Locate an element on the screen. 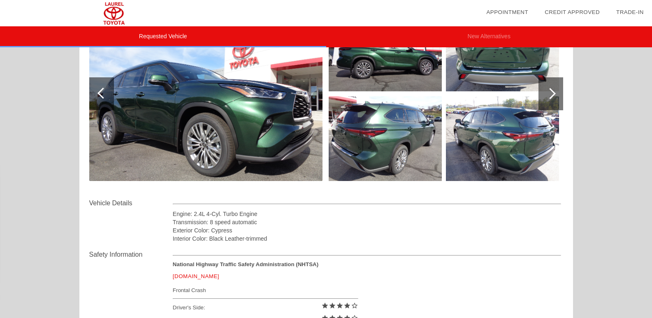 This screenshot has height=318, width=652. div: Interior Color: Black Leather-trimmed is located at coordinates (367, 239).